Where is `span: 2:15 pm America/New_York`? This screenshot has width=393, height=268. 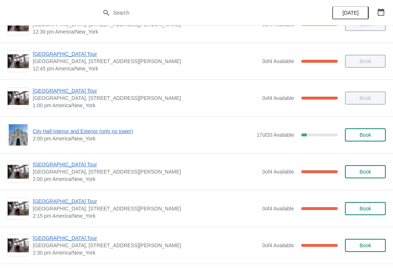
span: 2:15 pm America/New_York is located at coordinates (146, 215).